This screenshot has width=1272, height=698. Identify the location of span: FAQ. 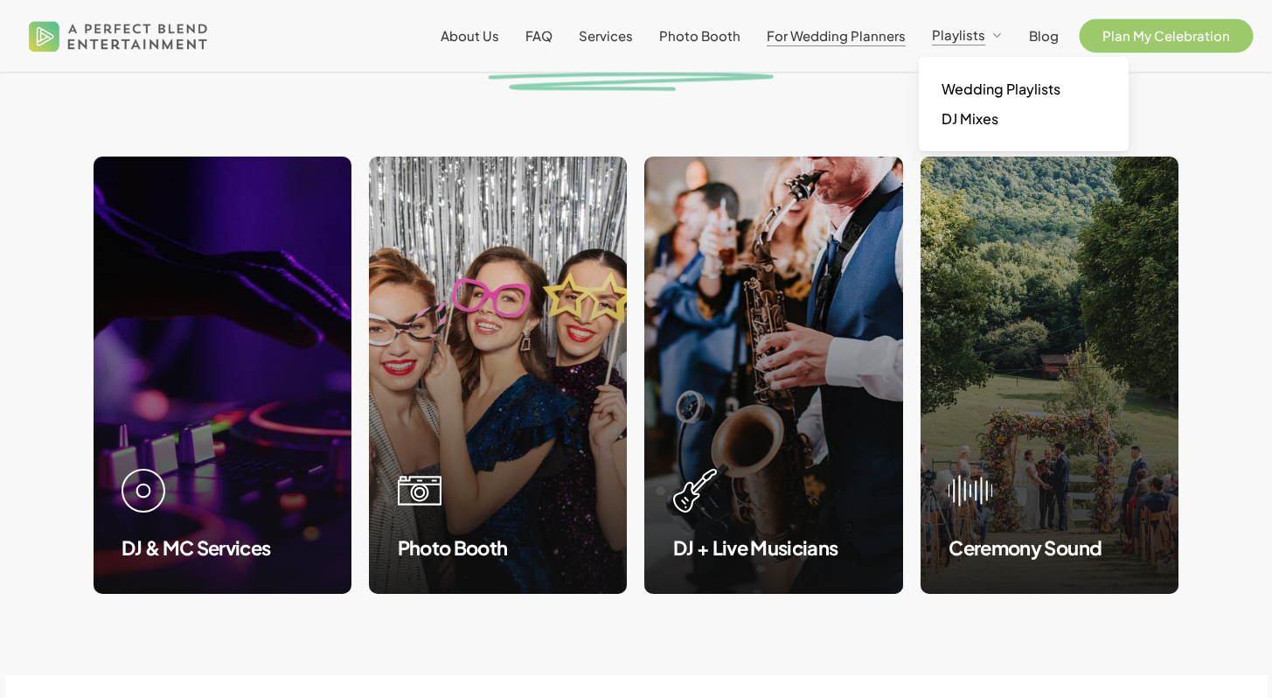
(539, 35).